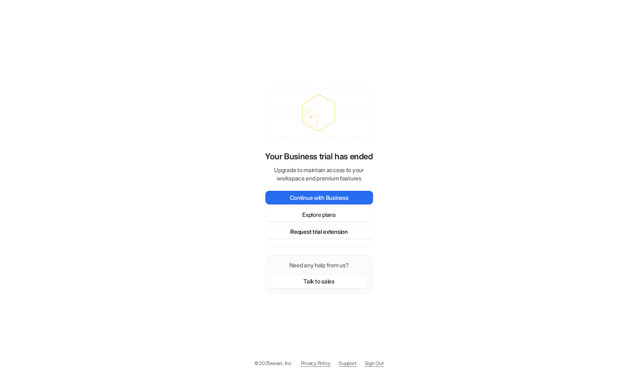 The width and height of the screenshot is (638, 377). Describe the element at coordinates (273, 363) in the screenshot. I see `p: © 2025 eesel, Inc.` at that location.